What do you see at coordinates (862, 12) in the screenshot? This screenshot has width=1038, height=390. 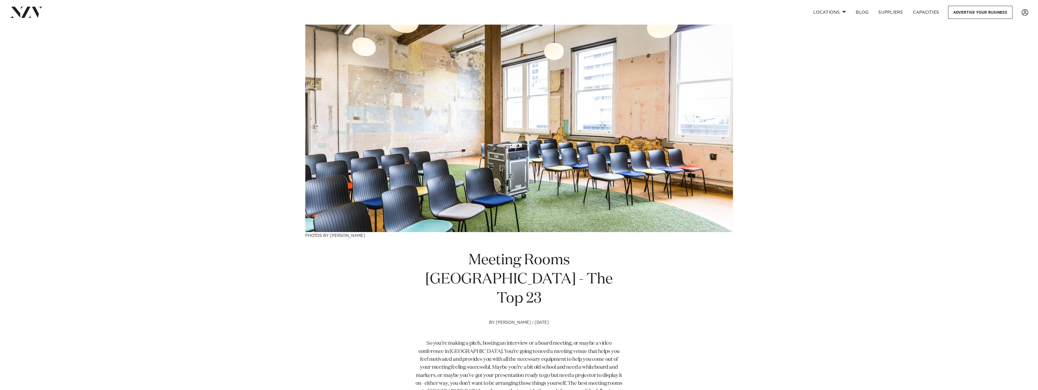 I see `a: BLOG` at bounding box center [862, 12].